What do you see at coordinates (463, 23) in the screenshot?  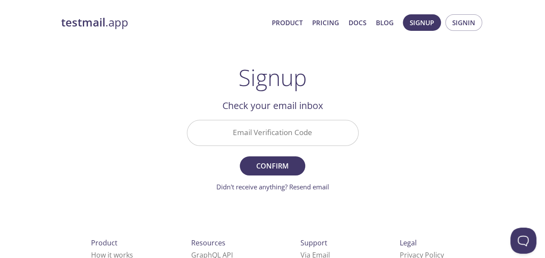 I see `span: Signin` at bounding box center [463, 23].